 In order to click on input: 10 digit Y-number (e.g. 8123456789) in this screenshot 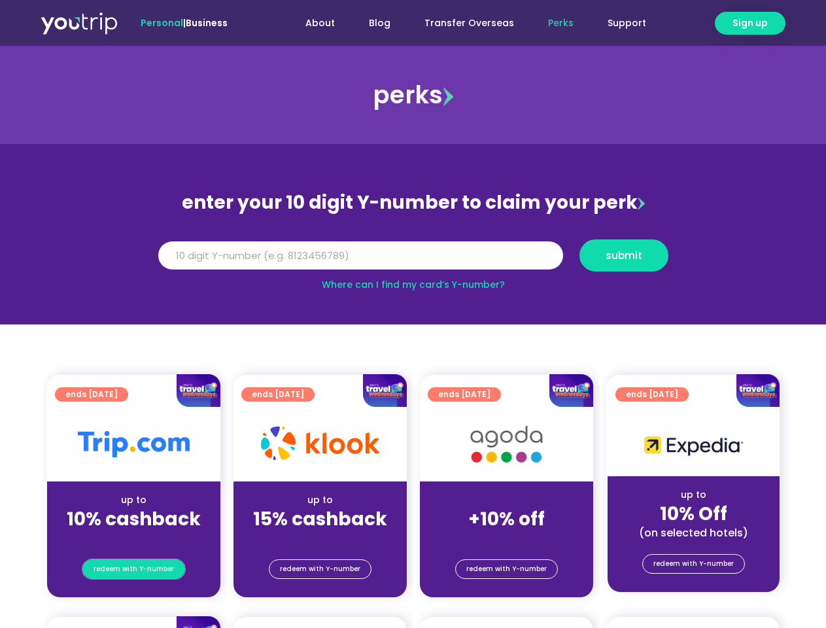, I will do `click(360, 256)`.